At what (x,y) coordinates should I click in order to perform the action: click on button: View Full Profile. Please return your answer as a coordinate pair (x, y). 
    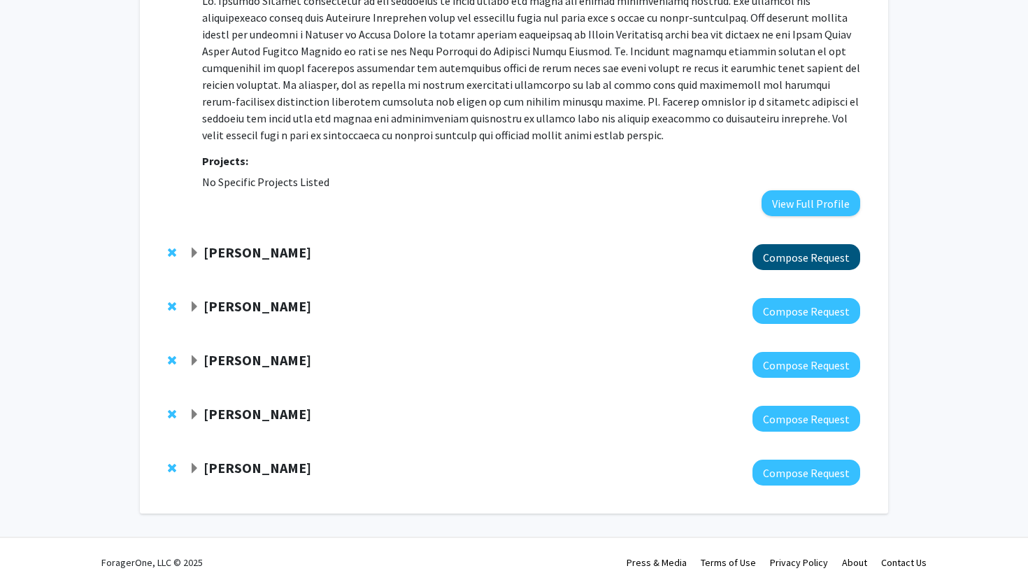
    Looking at the image, I should click on (810, 203).